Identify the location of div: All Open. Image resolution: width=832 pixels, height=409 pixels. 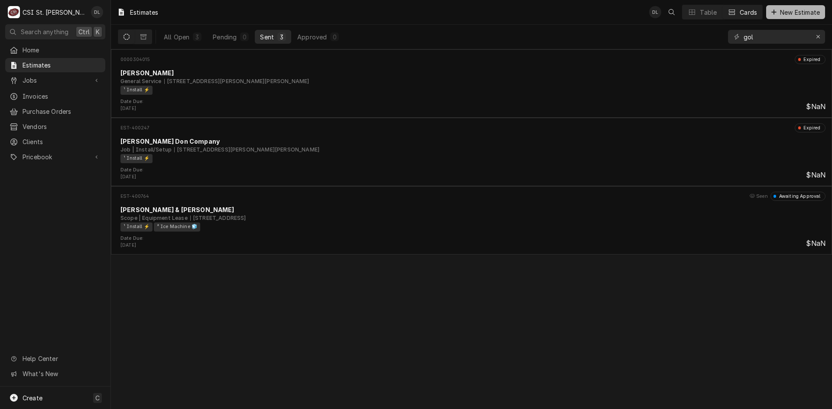
(176, 37).